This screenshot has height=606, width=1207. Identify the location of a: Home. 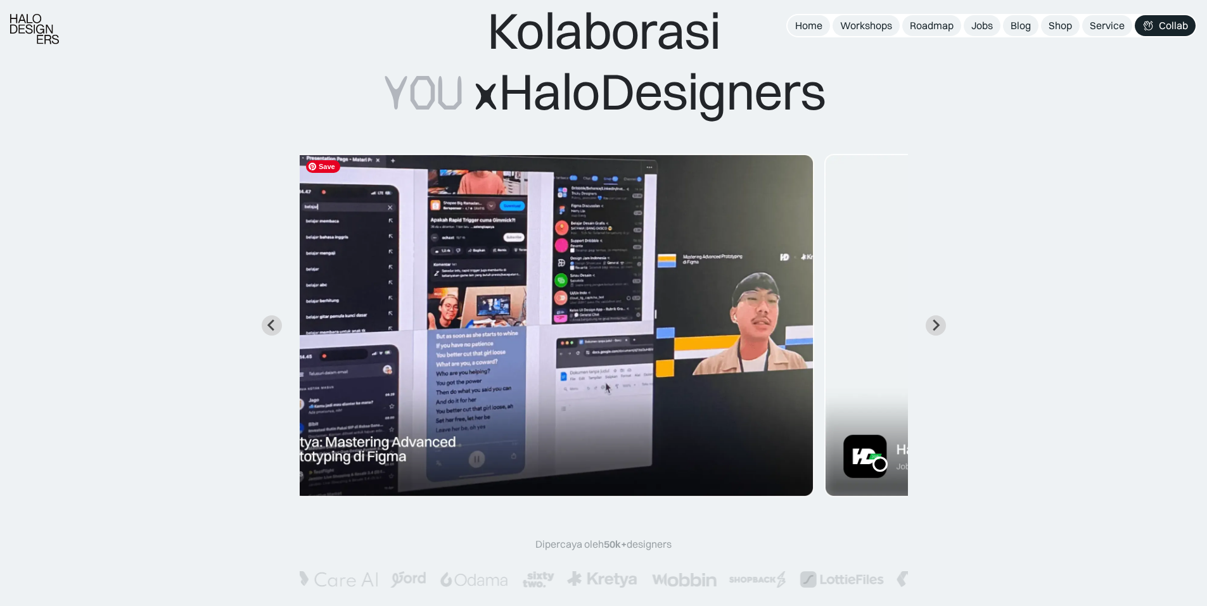
(809, 25).